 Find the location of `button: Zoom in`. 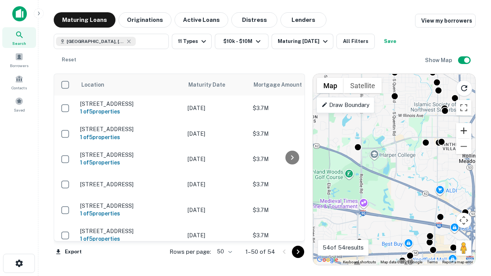

button: Zoom in is located at coordinates (463, 131).